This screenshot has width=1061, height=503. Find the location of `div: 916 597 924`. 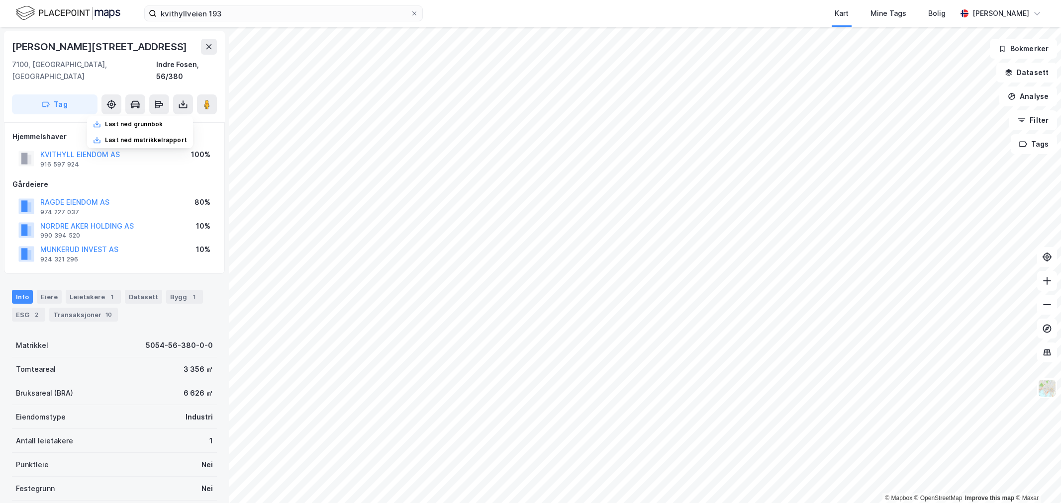

div: 916 597 924 is located at coordinates (60, 165).